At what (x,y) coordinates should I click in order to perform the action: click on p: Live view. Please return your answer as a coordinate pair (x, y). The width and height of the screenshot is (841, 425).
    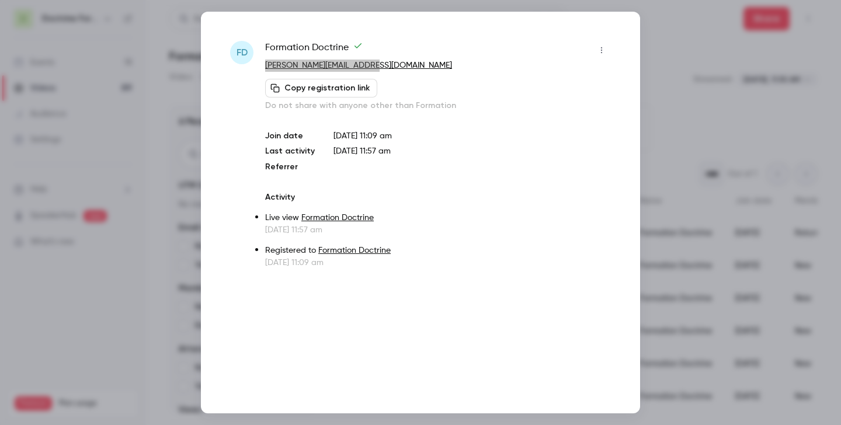
    Looking at the image, I should click on (438, 218).